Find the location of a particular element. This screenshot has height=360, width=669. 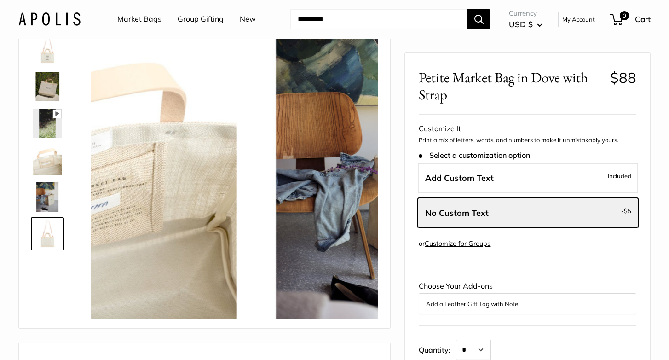

span: $88 is located at coordinates (623, 77).